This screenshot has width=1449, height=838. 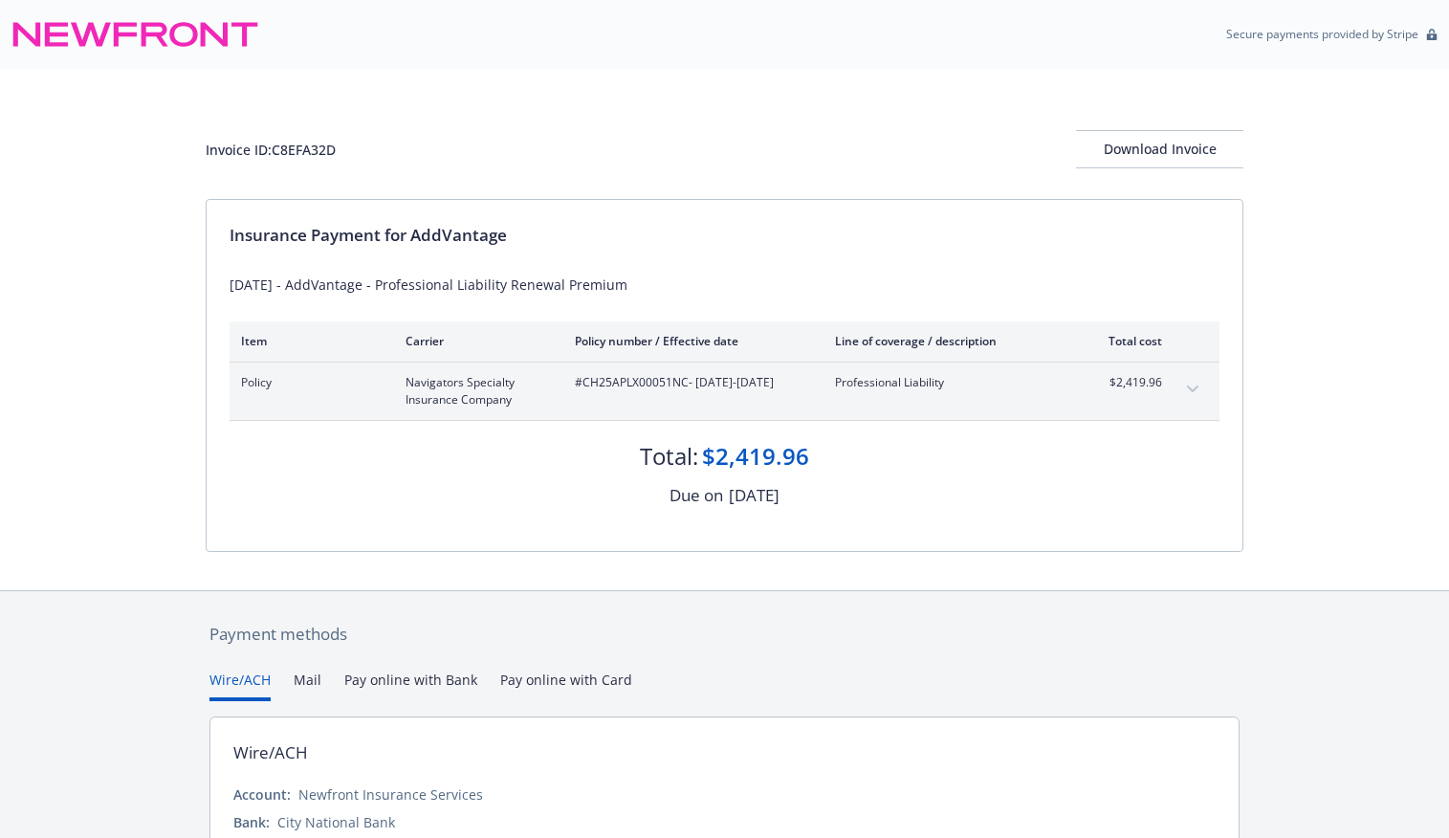 I want to click on button: Pay online with Bank, so click(x=410, y=685).